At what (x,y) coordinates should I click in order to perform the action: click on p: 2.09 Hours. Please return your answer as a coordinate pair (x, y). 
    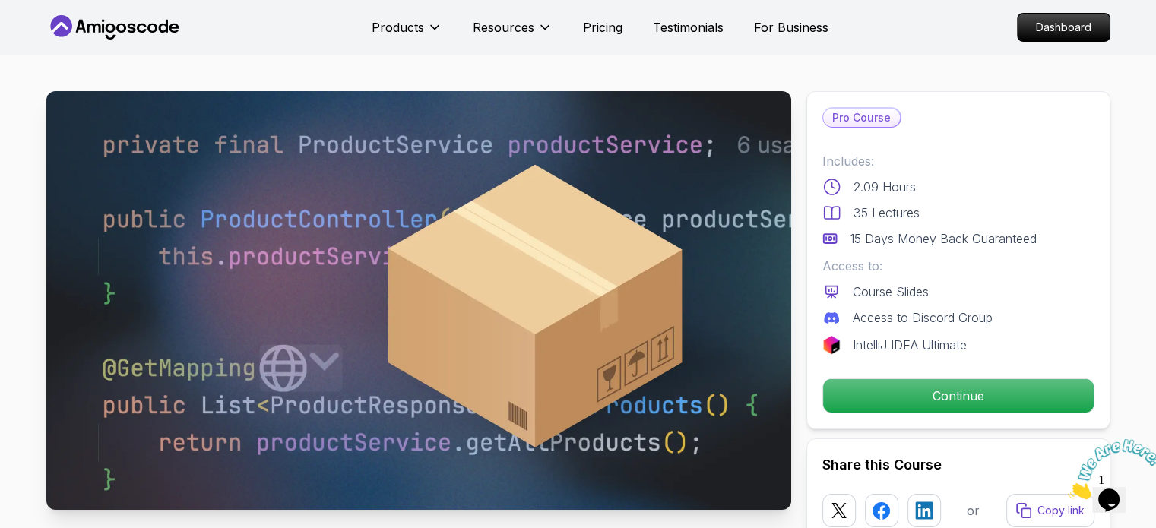
    Looking at the image, I should click on (885, 187).